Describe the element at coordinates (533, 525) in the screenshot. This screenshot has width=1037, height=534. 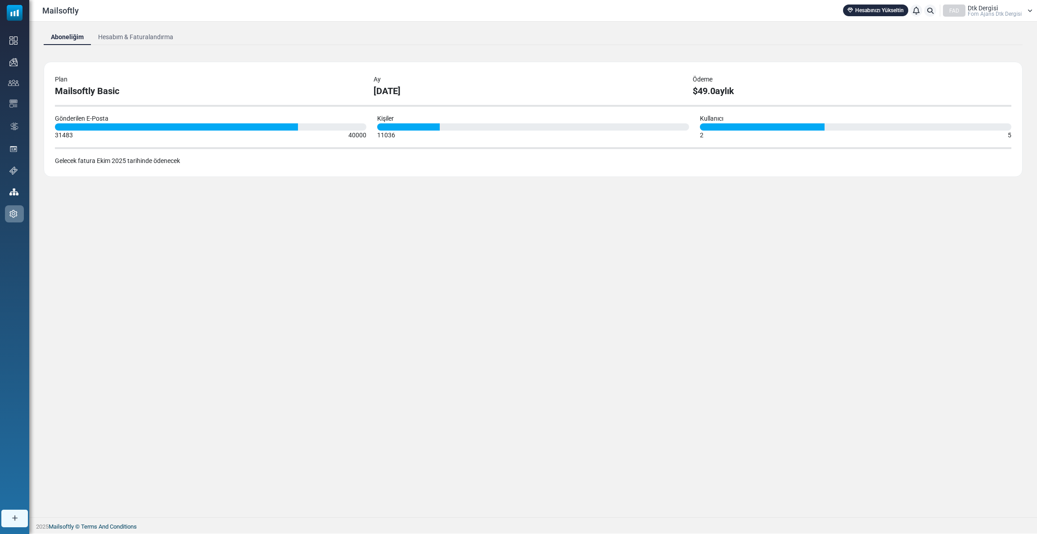
I see `footer: 2025` at that location.